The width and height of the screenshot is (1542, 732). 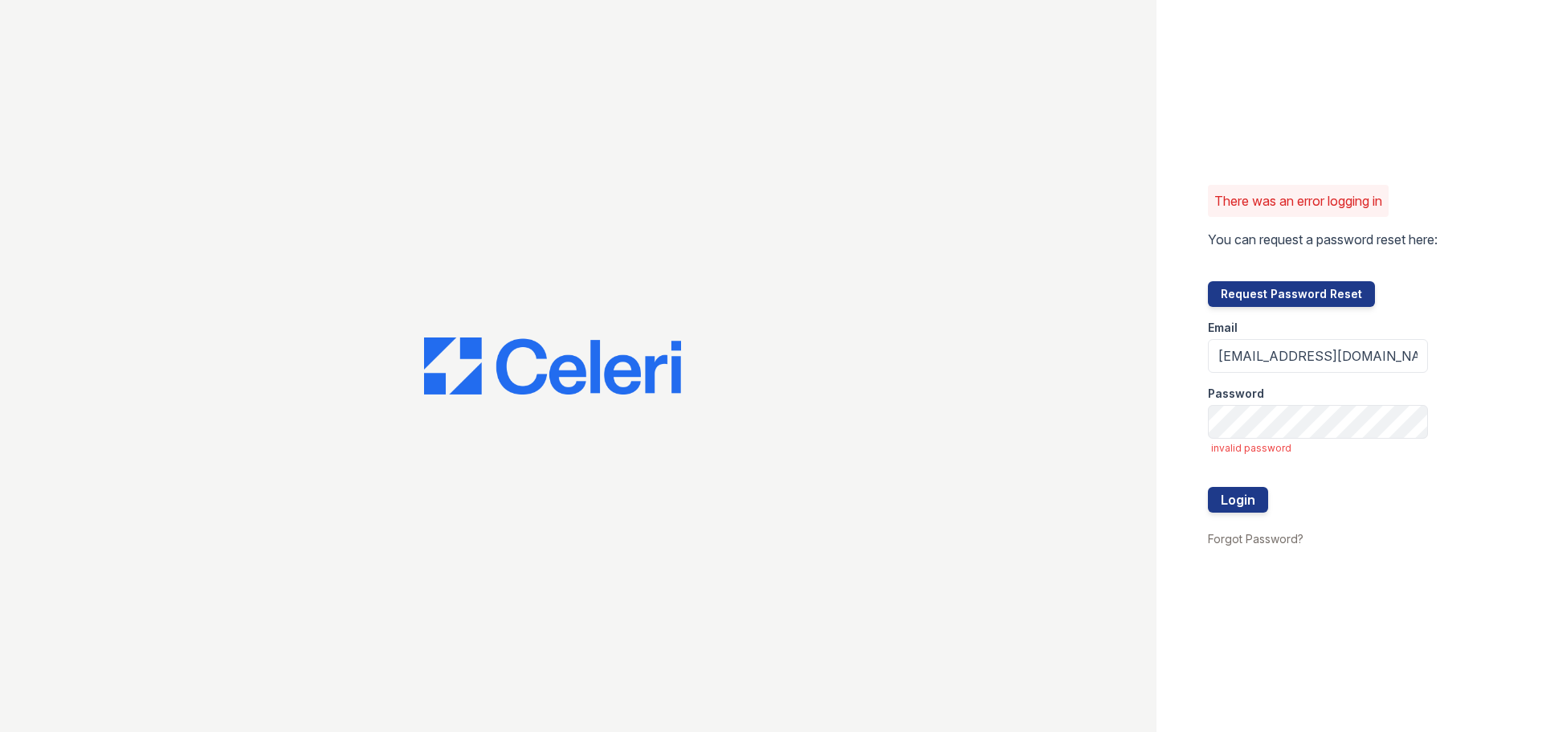 I want to click on span: invalid password, so click(x=1319, y=448).